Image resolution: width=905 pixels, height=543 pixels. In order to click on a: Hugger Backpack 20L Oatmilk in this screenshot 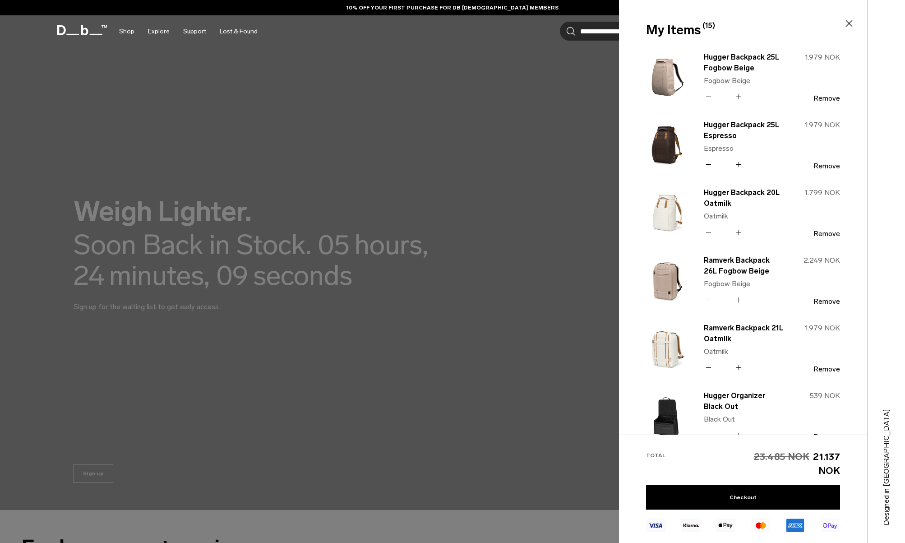, I will do `click(743, 198)`.